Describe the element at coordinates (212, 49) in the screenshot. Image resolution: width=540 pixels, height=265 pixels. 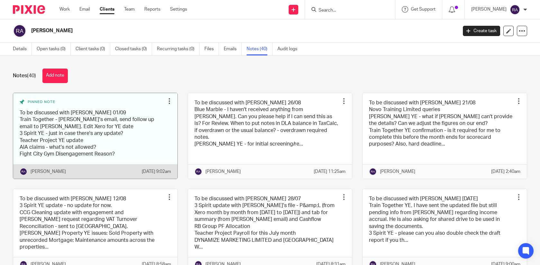
I see `a: Files` at that location.